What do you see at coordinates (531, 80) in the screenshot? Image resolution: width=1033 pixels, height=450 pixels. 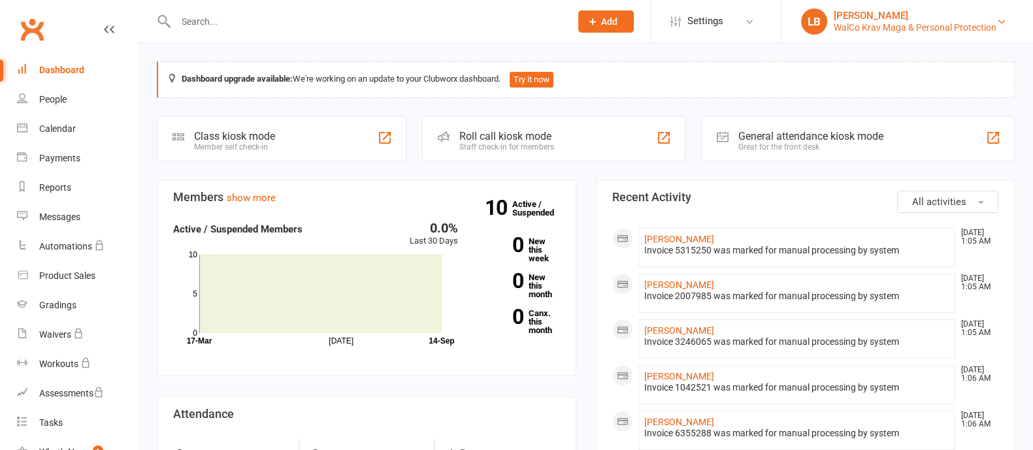 I see `button: Try it now` at bounding box center [531, 80].